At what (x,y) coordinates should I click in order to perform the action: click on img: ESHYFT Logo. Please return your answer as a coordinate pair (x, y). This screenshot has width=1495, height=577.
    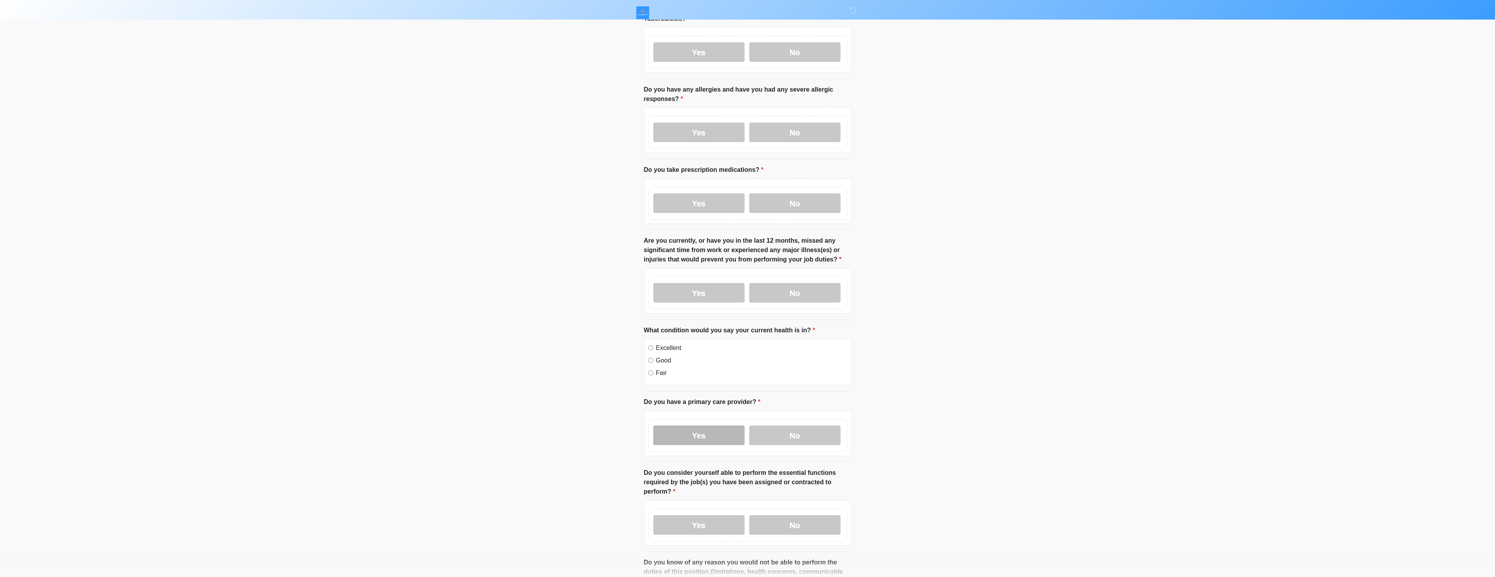
    Looking at the image, I should click on (643, 13).